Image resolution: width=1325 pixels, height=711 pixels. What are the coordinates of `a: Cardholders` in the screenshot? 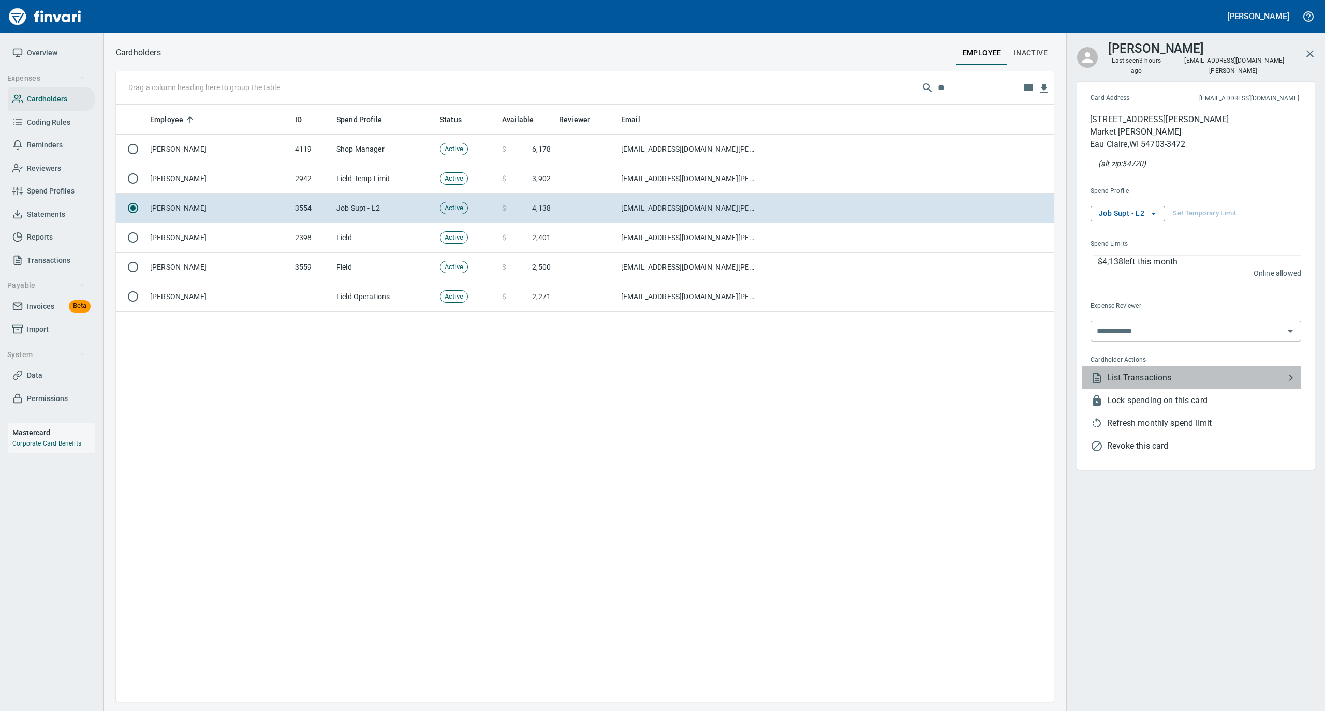 It's located at (51, 99).